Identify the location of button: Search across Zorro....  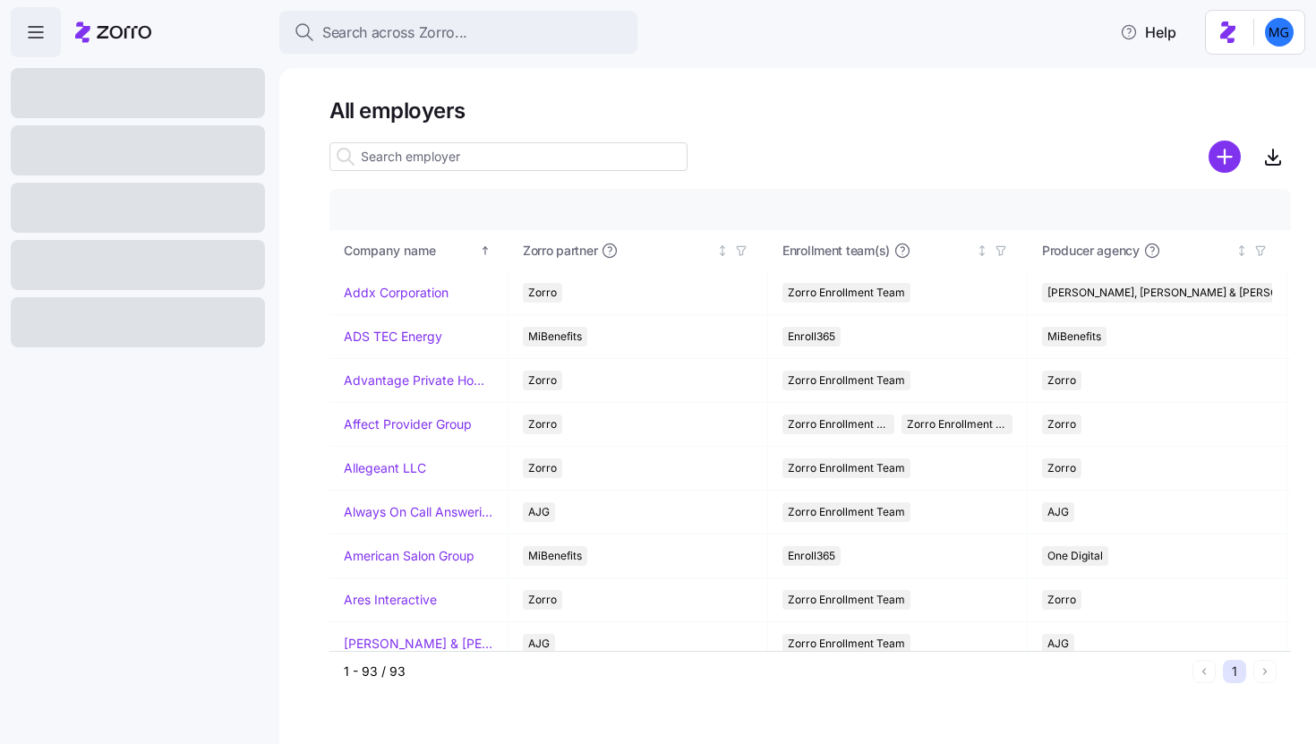
(458, 32).